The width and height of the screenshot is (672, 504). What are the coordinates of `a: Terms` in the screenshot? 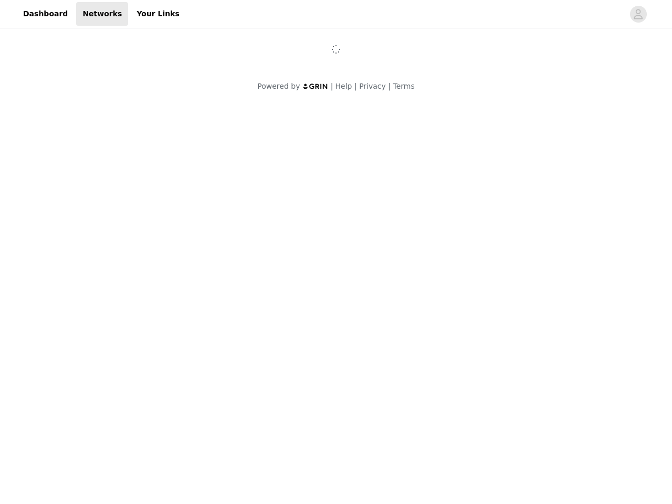 It's located at (403, 86).